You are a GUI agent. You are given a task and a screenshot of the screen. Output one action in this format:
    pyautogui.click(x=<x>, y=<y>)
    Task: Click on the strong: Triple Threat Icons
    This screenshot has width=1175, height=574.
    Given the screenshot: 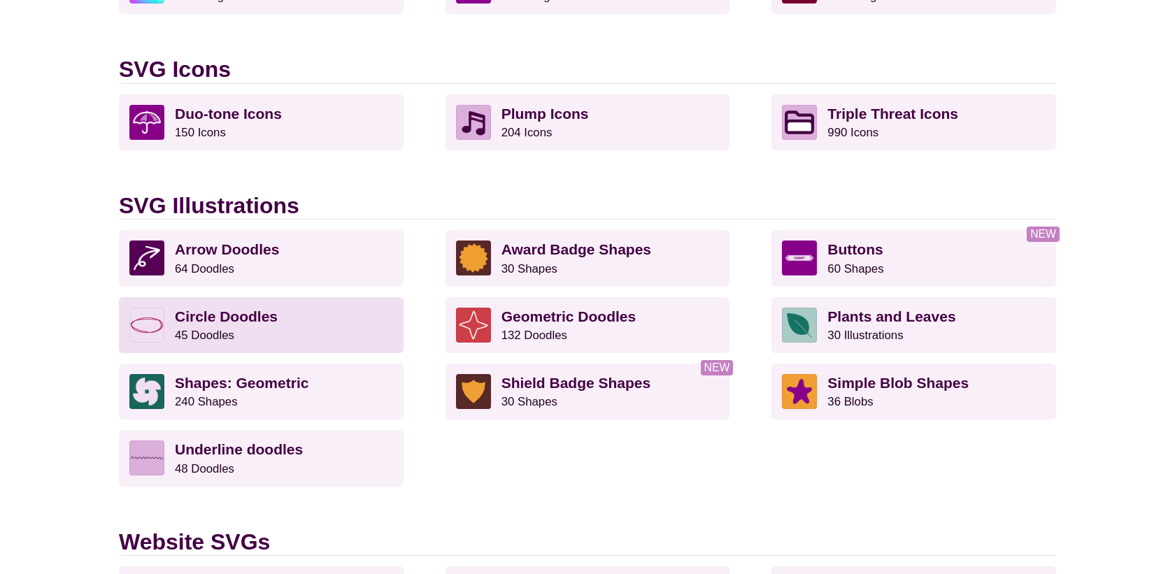 What is the action you would take?
    pyautogui.click(x=892, y=113)
    